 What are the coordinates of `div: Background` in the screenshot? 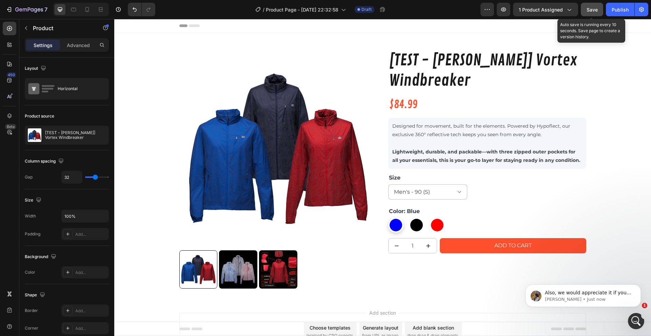 It's located at (41, 257).